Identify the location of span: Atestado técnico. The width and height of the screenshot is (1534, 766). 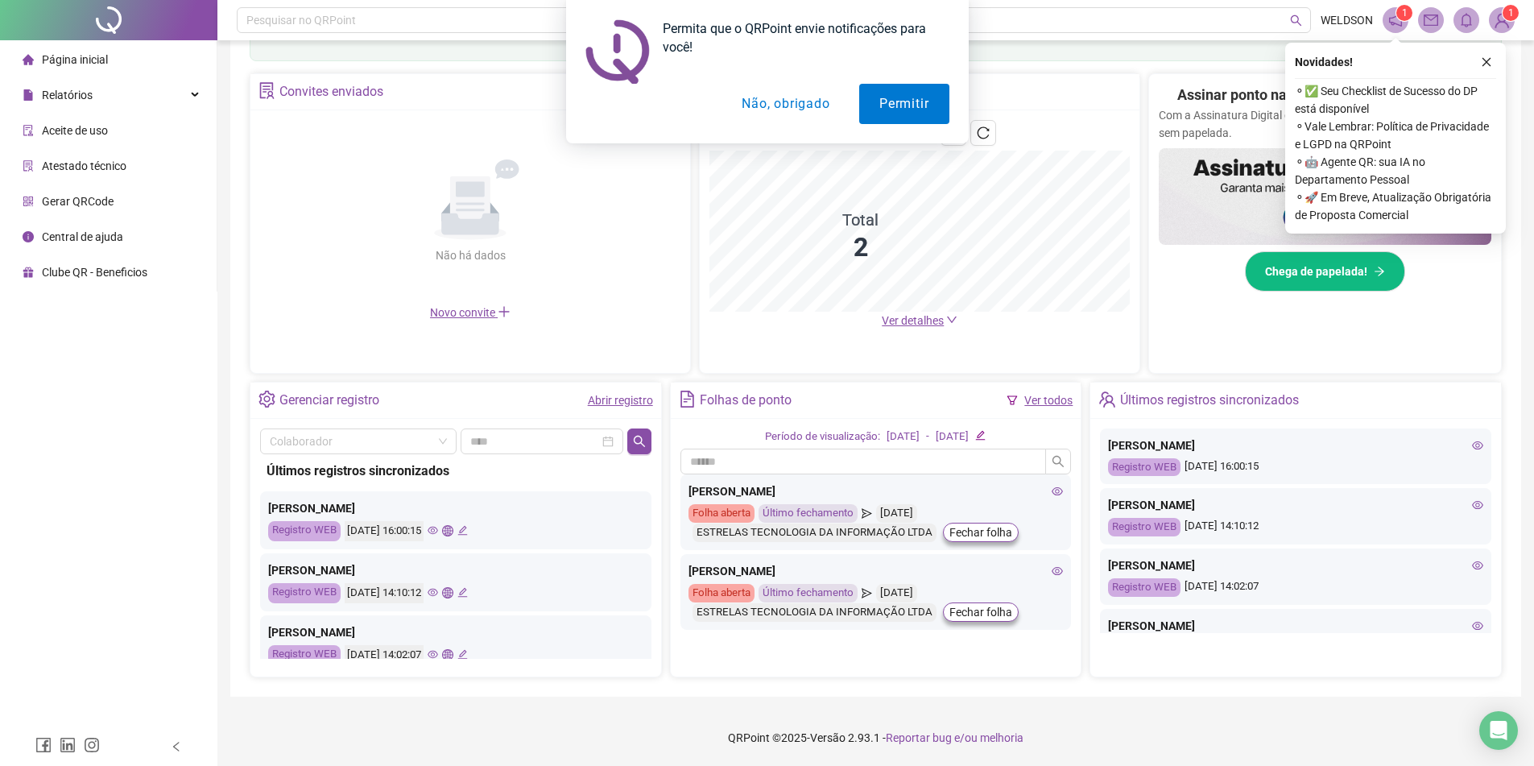
(84, 166).